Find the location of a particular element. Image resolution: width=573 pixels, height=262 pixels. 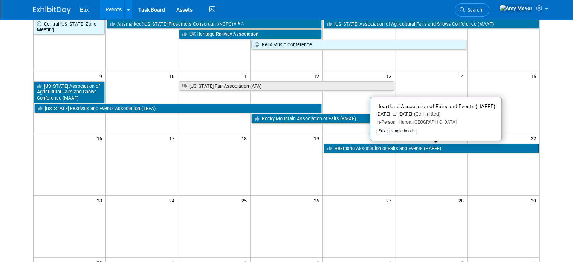

span: 25 is located at coordinates (245, 200).